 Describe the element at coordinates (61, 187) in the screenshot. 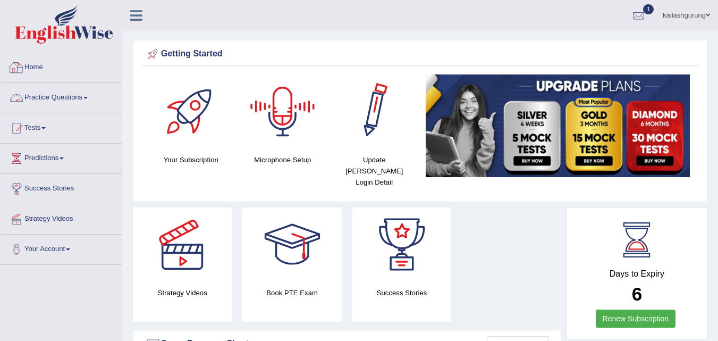

I see `a: Success Stories` at that location.